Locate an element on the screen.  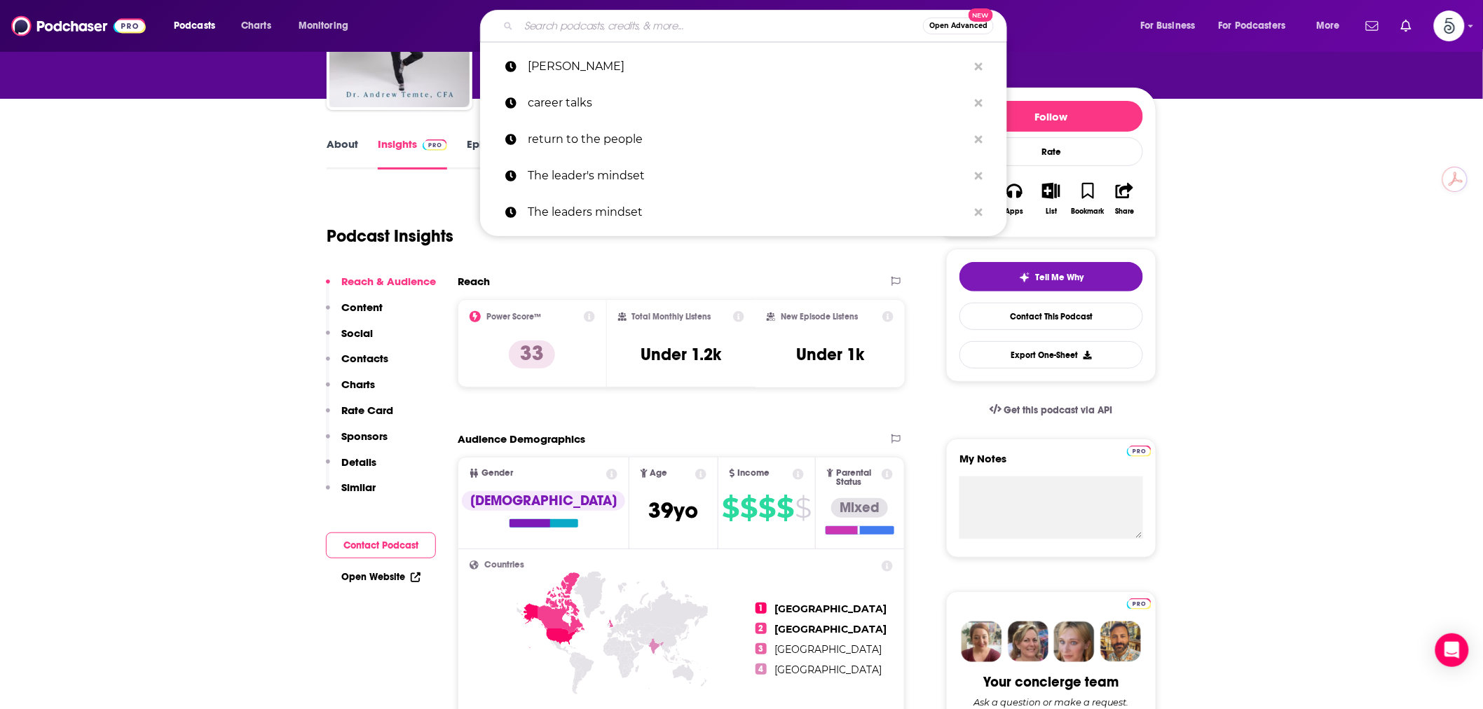
span: 39 yo is located at coordinates (673, 510).